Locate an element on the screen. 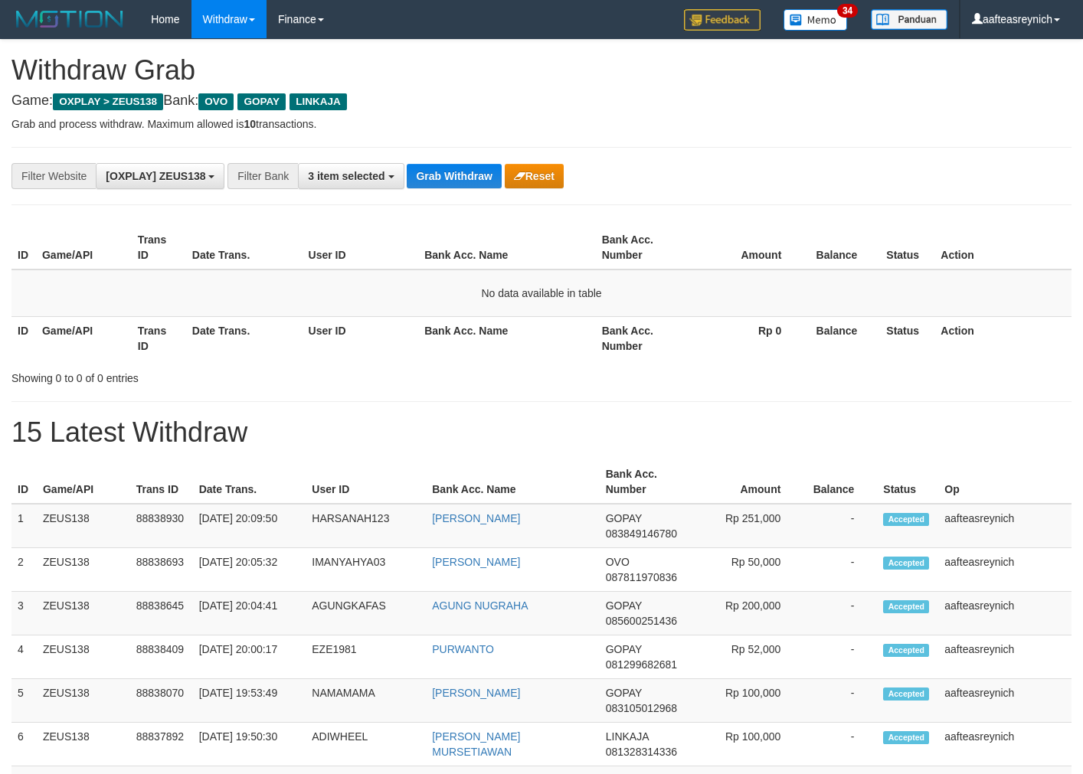  td: 88838693 is located at coordinates (162, 570).